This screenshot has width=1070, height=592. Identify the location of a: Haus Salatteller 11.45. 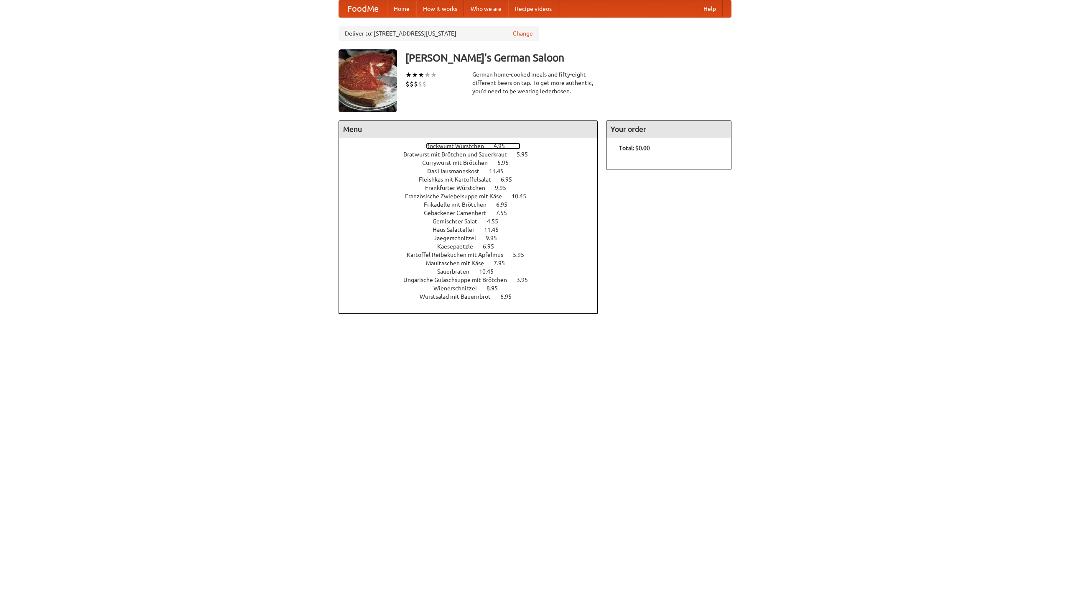
(473, 230).